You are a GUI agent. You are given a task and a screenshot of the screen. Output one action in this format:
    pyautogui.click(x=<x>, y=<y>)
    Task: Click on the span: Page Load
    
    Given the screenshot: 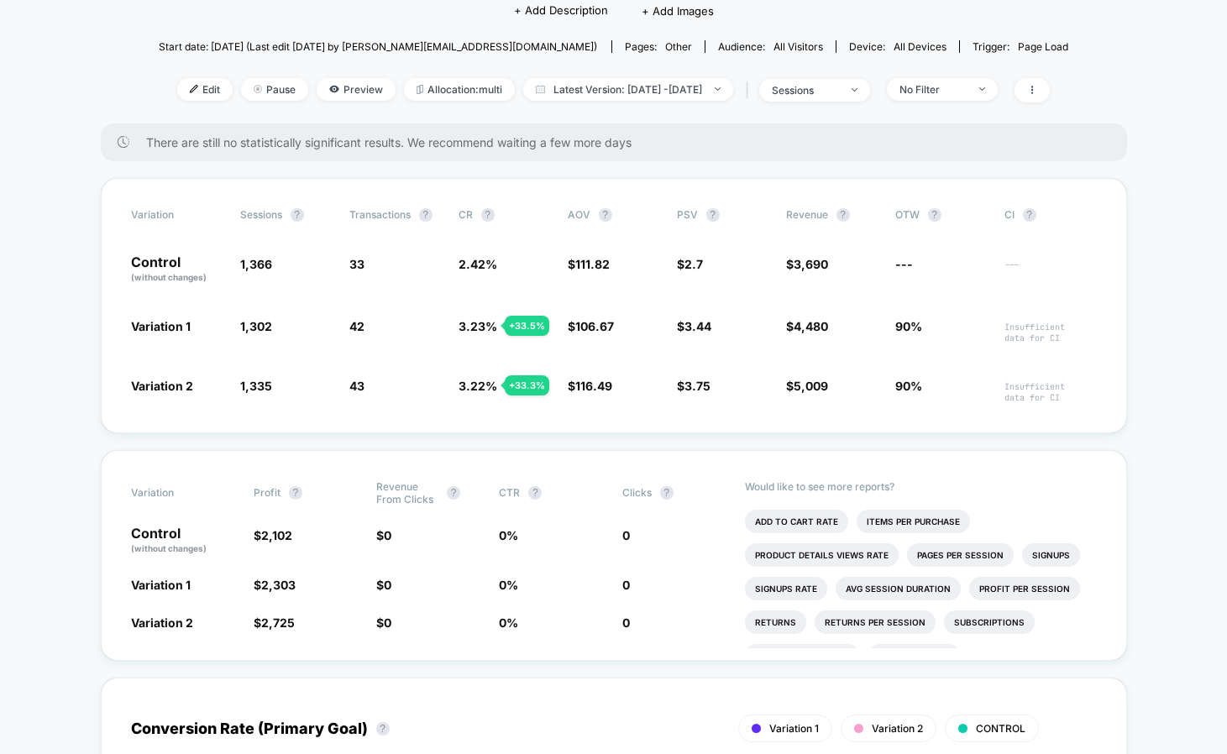 What is the action you would take?
    pyautogui.click(x=1043, y=46)
    